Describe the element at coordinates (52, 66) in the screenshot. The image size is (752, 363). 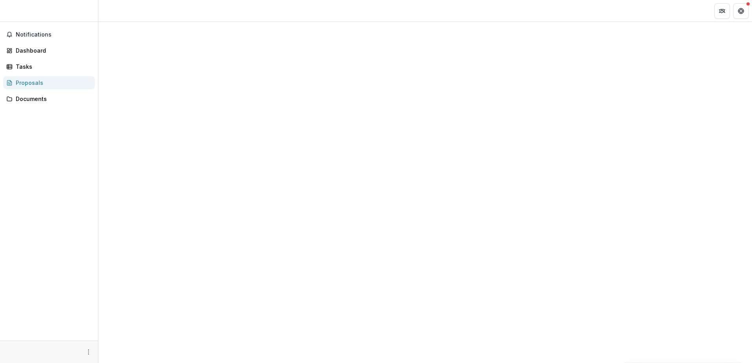
I see `div: Tasks` at that location.